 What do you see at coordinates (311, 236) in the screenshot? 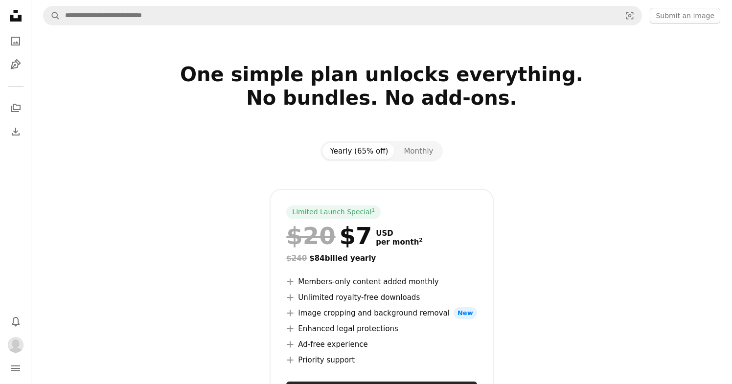
I see `span: $20` at bounding box center [311, 236].